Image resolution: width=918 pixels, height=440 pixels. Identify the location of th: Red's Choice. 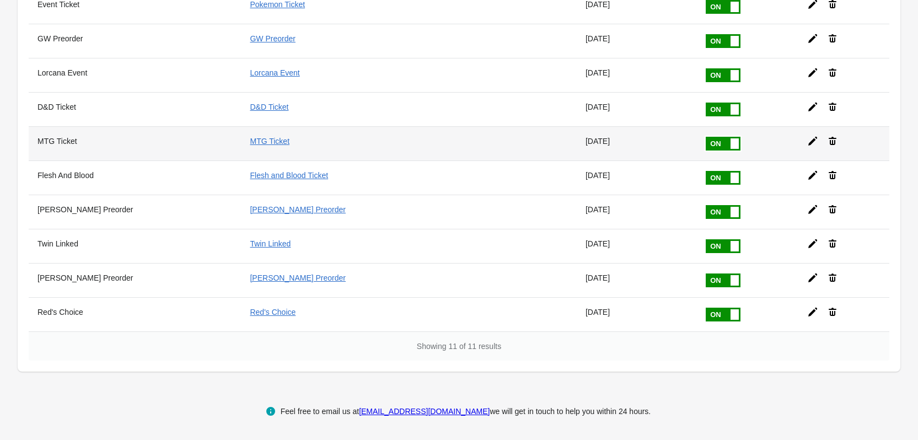
(135, 314).